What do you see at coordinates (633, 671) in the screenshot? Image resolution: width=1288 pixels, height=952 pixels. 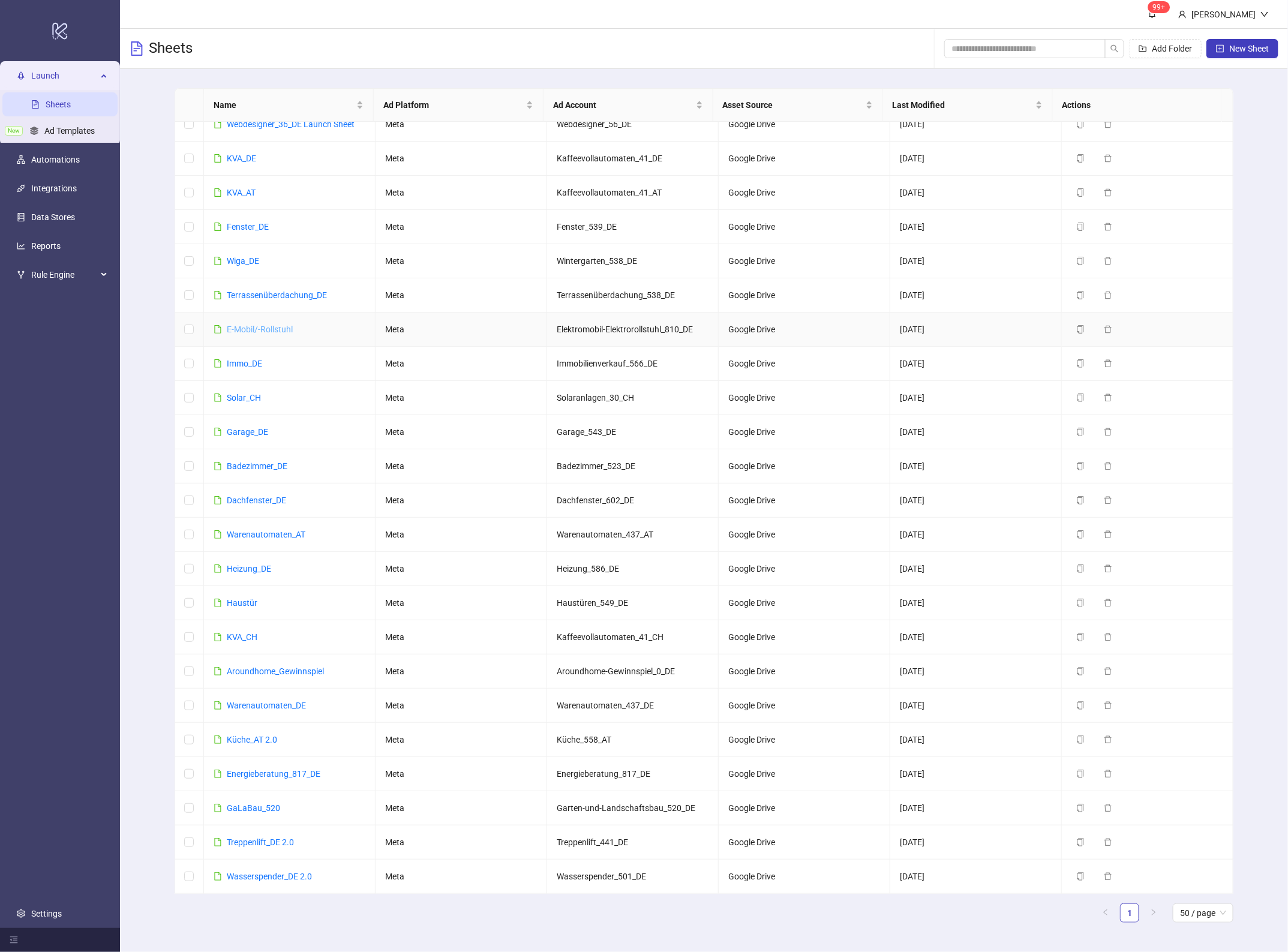 I see `td: Aroundhome-Gewinnspiel_0_DE` at bounding box center [633, 671].